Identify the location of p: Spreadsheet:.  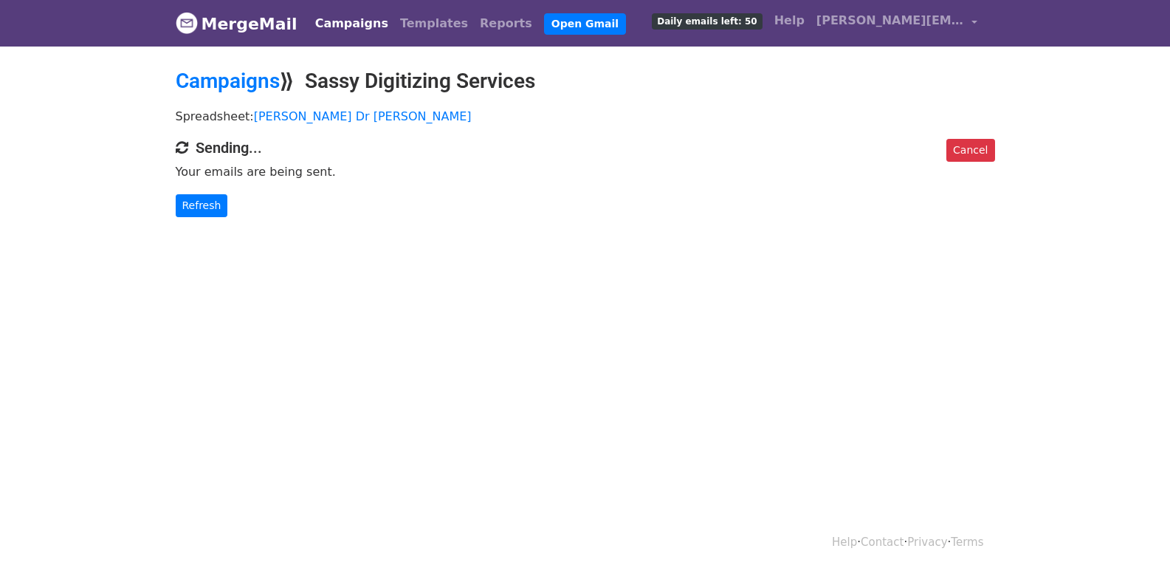
(586, 116).